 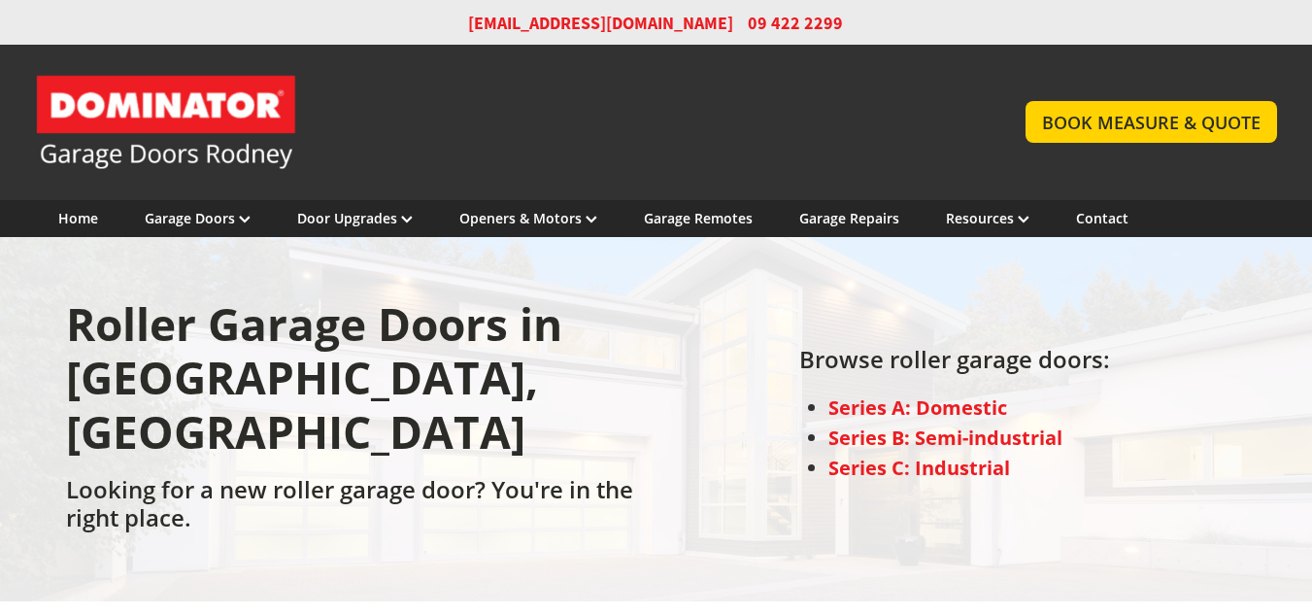 I want to click on a: Door Upgrades, so click(x=354, y=218).